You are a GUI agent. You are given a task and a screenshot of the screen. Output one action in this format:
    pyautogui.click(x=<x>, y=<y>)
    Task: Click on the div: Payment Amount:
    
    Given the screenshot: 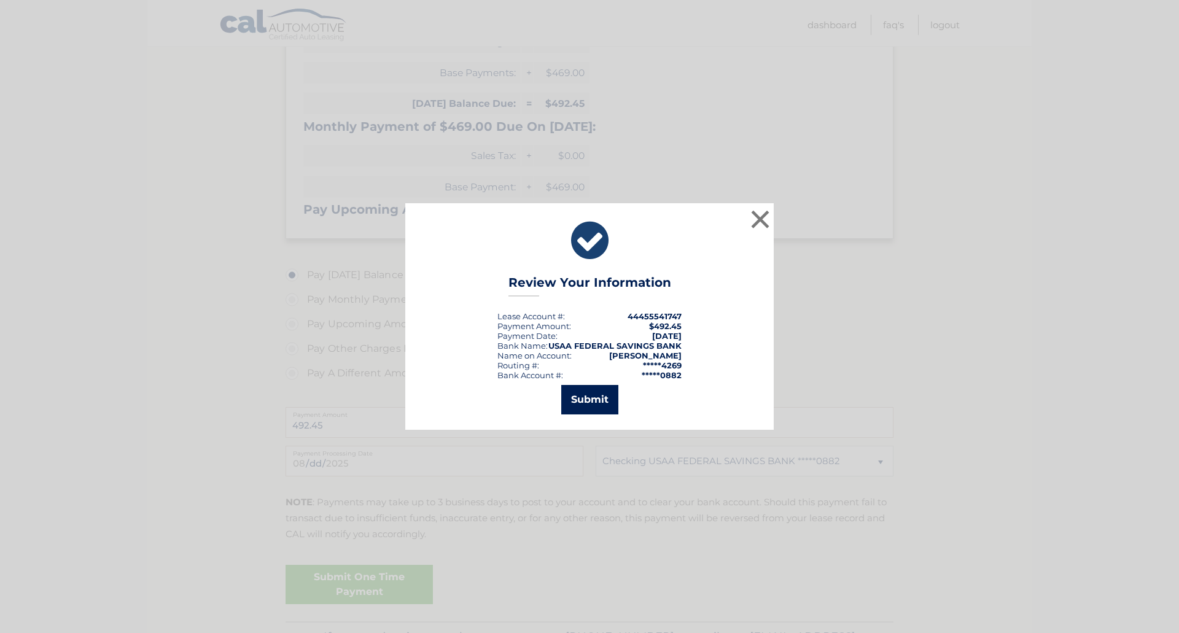 What is the action you would take?
    pyautogui.click(x=534, y=326)
    